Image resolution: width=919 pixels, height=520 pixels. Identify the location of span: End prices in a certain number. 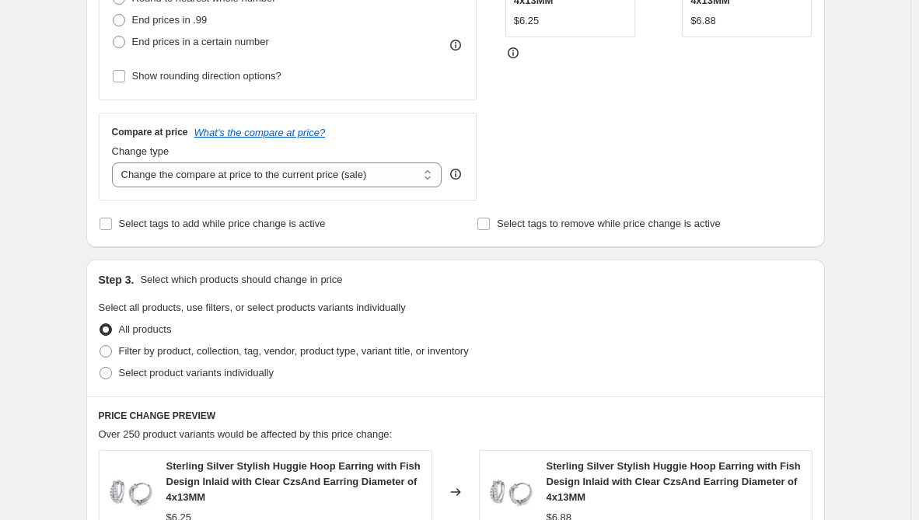
(201, 41).